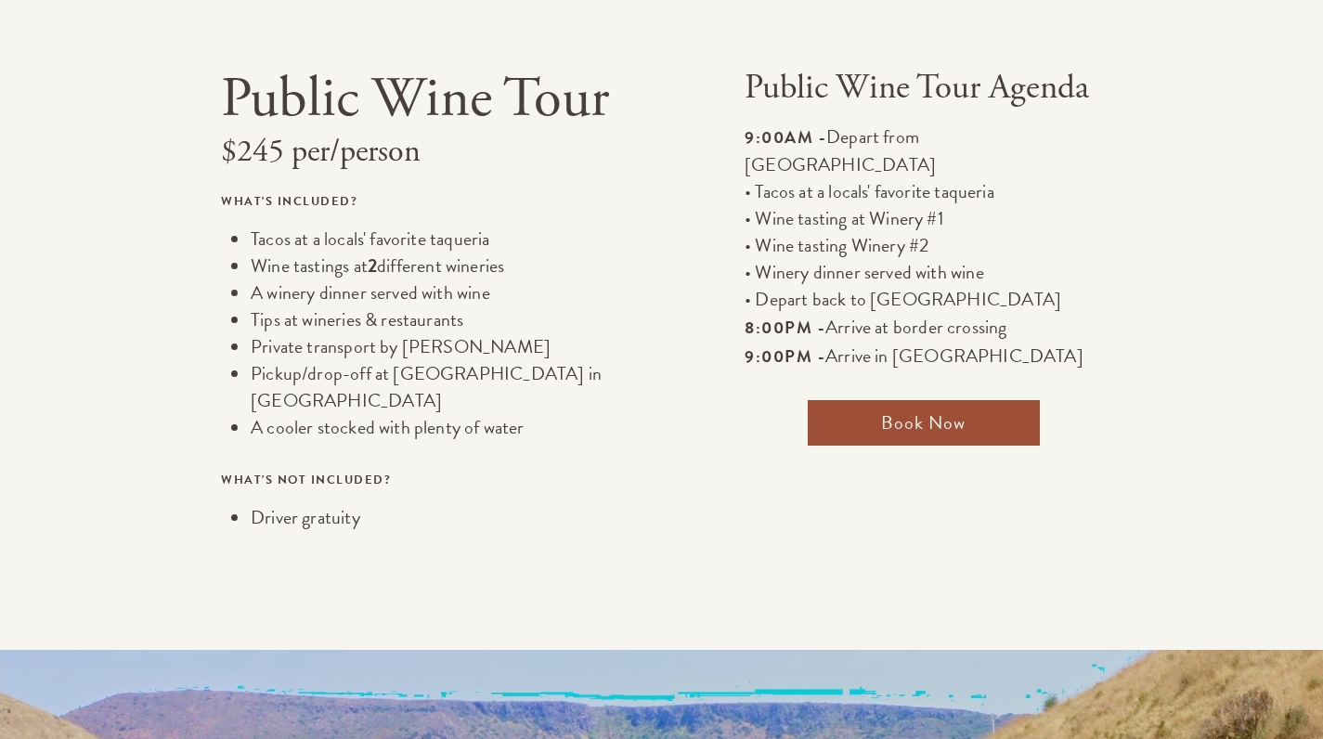 This screenshot has height=739, width=1323. What do you see at coordinates (453, 480) in the screenshot?
I see `p: What's not included?` at bounding box center [453, 480].